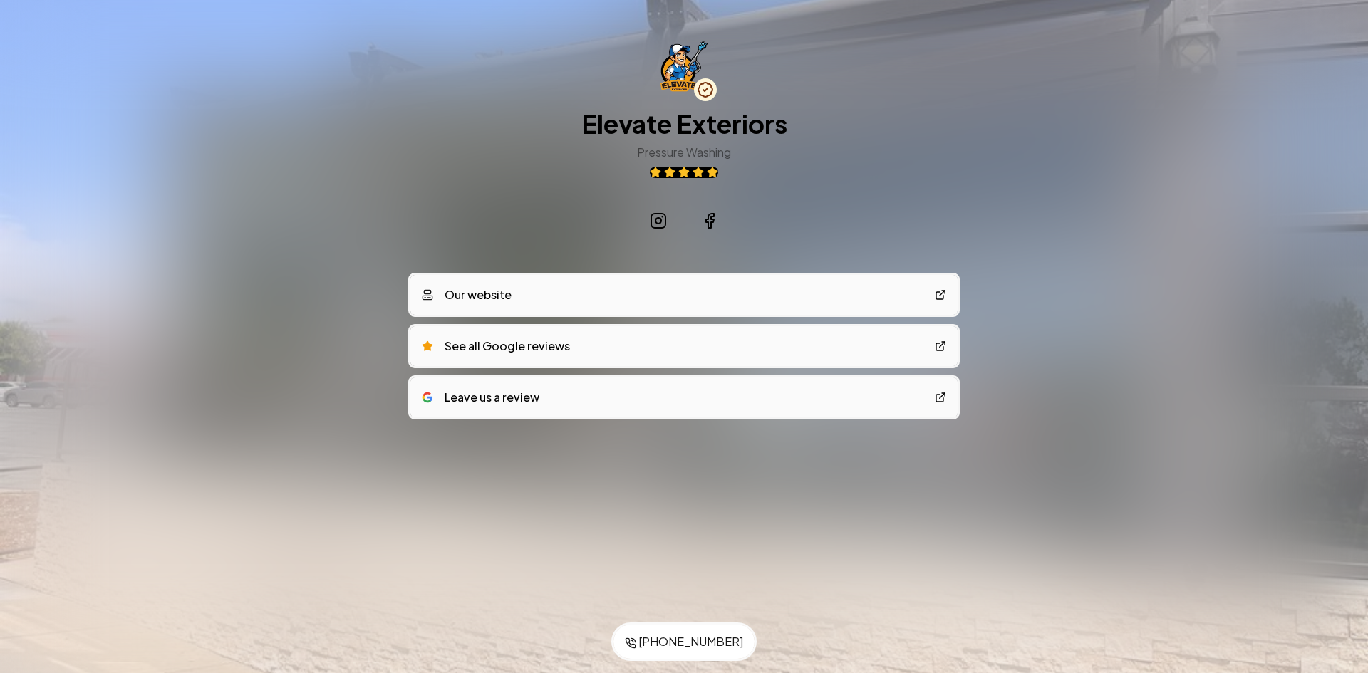  What do you see at coordinates (684, 295) in the screenshot?
I see `a: Our website` at bounding box center [684, 295].